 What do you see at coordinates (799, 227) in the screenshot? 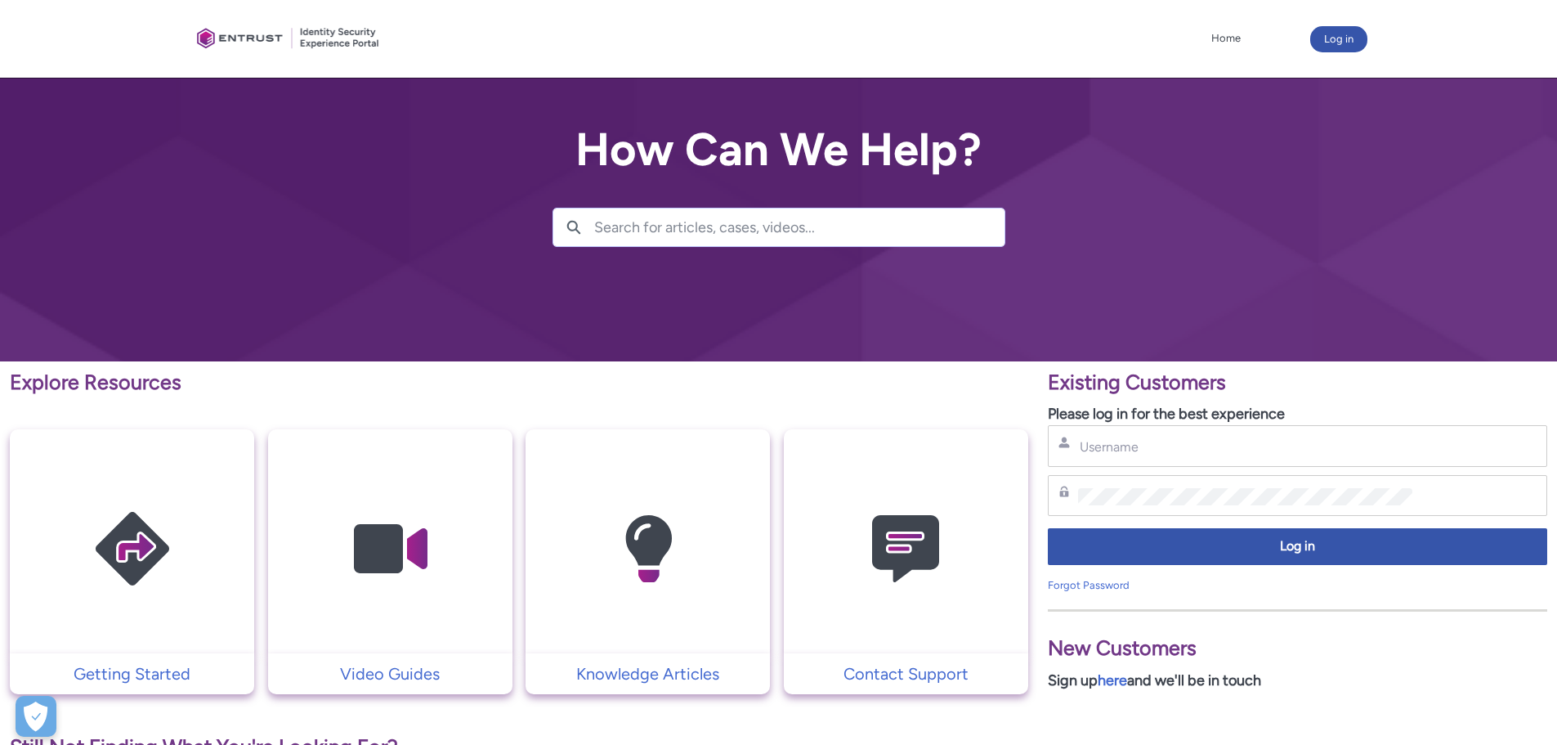
I see `input: Search for articles, cases, videos...` at bounding box center [799, 227].